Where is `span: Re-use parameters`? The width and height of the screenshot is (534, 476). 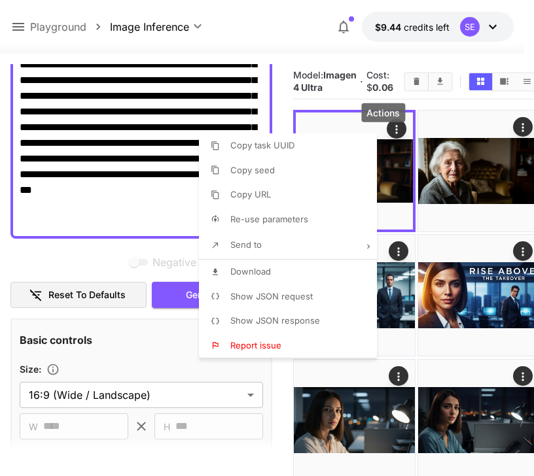
span: Re-use parameters is located at coordinates (269, 219).